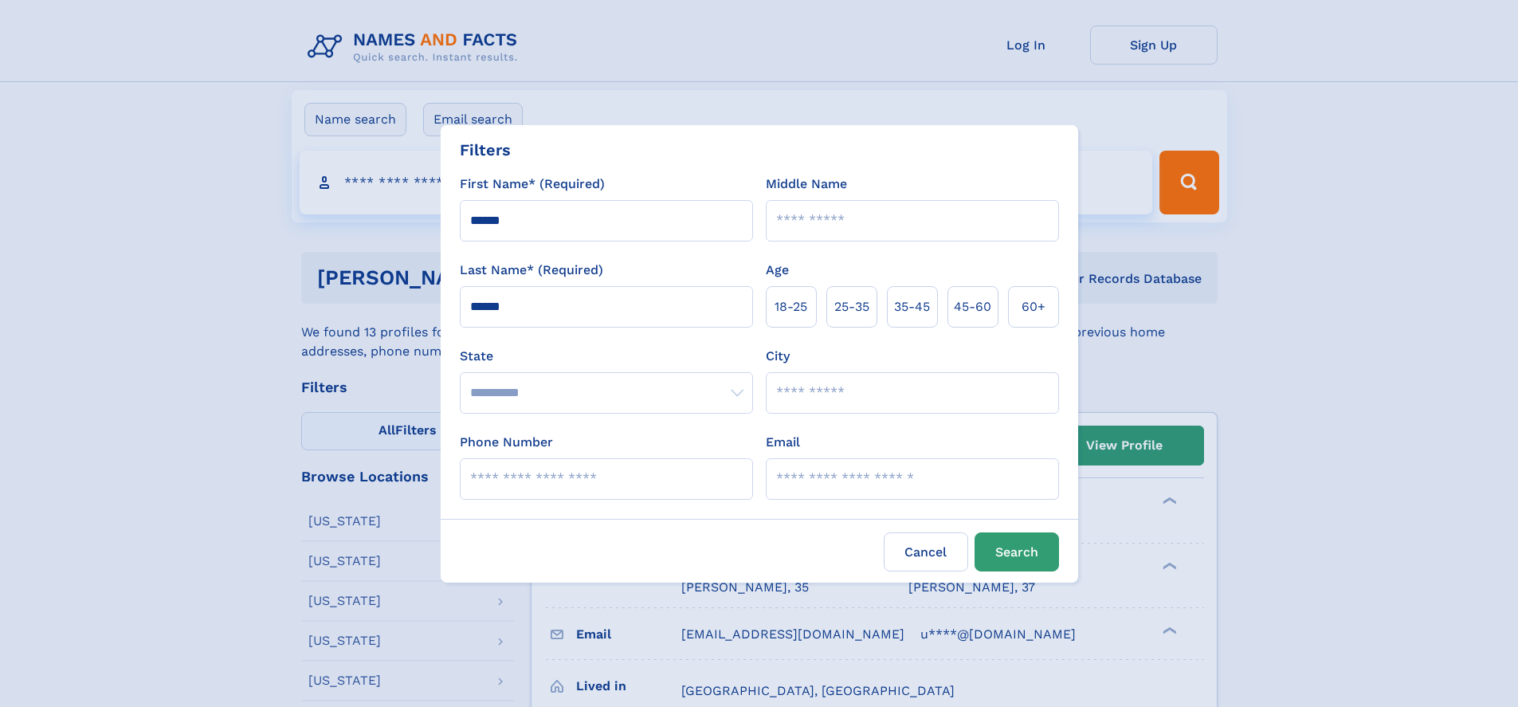 This screenshot has width=1518, height=707. I want to click on label: Phone Number, so click(506, 442).